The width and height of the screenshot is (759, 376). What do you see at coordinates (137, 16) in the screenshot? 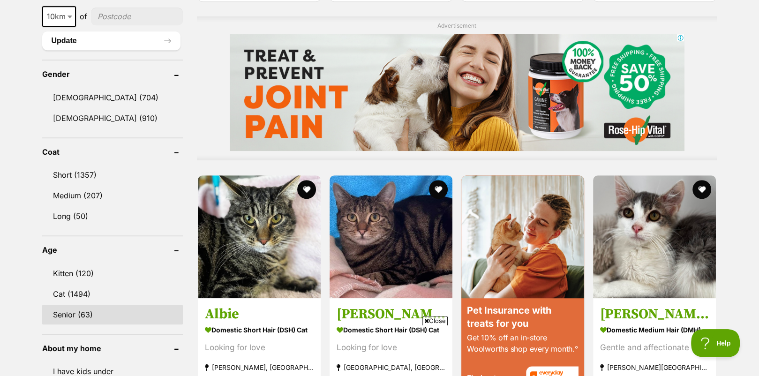
I see `input: postcode` at bounding box center [137, 16].